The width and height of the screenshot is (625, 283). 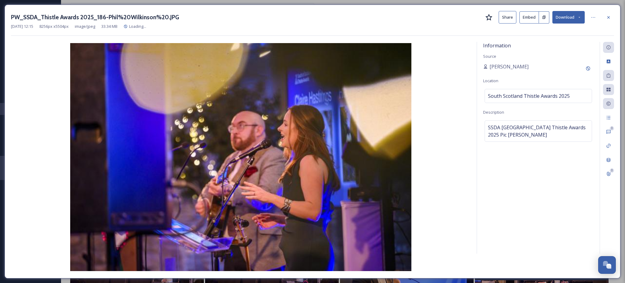 I want to click on span: Information, so click(x=497, y=46).